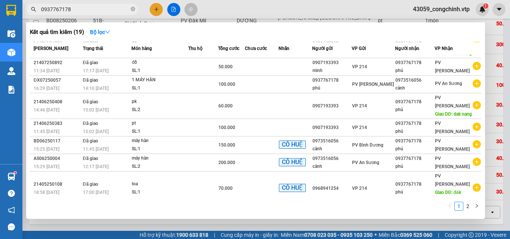 This screenshot has width=510, height=239. I want to click on span: VP Nhận, so click(444, 49).